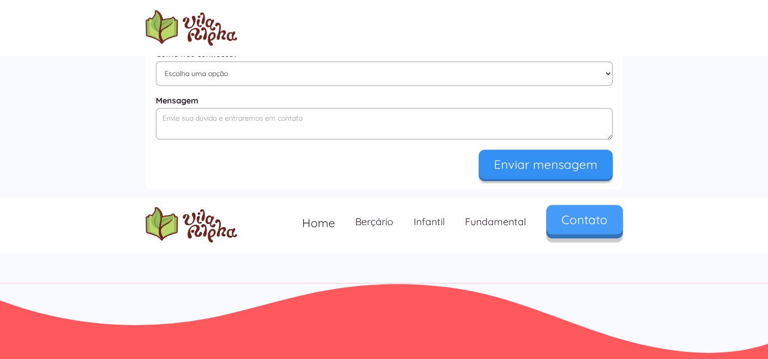 The width and height of the screenshot is (768, 359). I want to click on a: Infantil, so click(429, 222).